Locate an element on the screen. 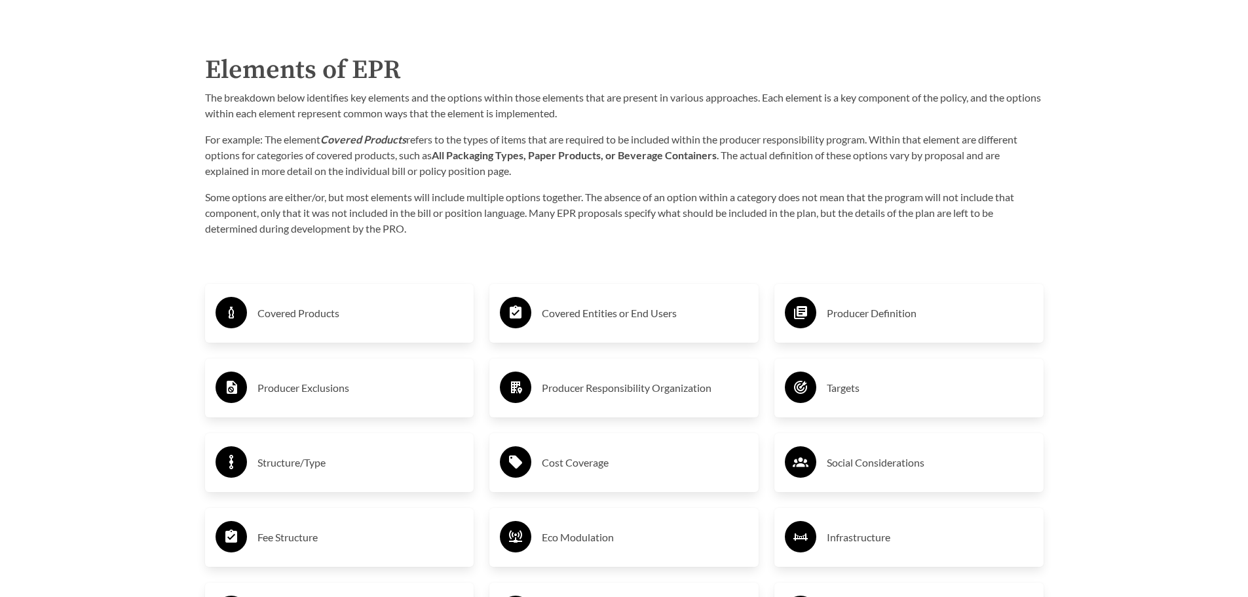 The height and width of the screenshot is (597, 1248). h3: Fee Structure is located at coordinates (360, 537).